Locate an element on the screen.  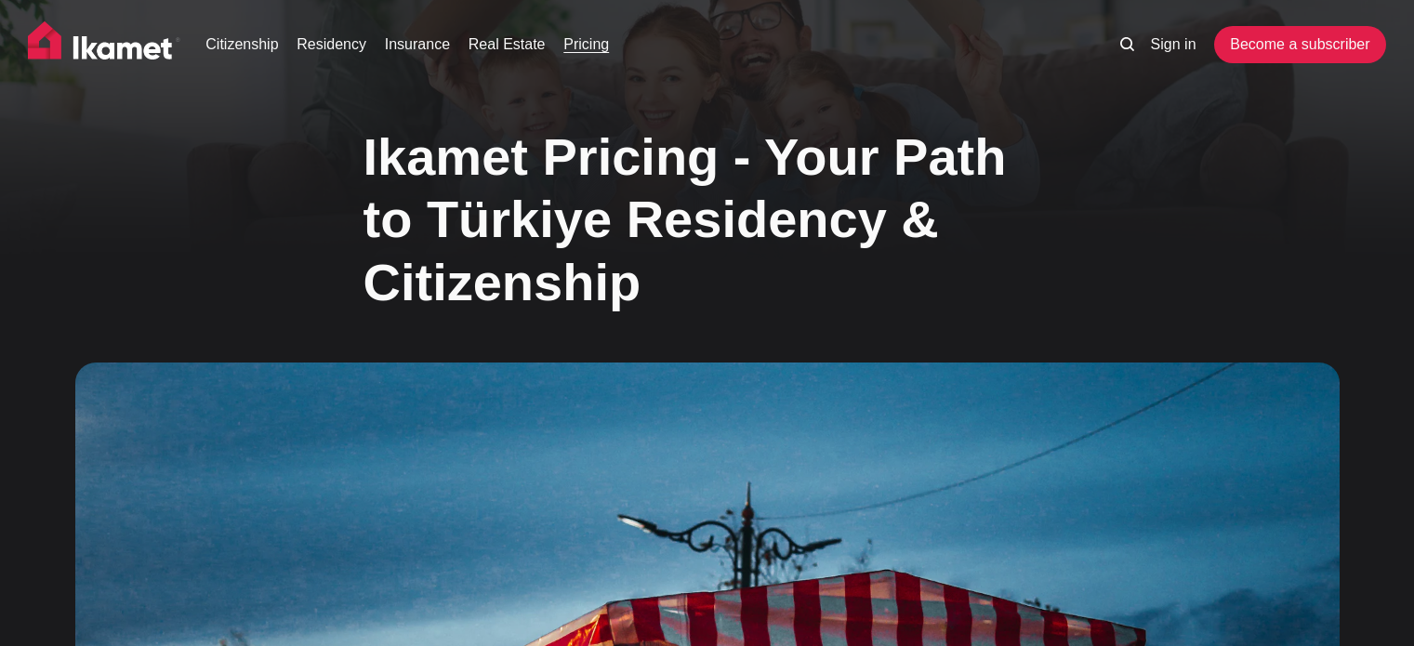
a: Residency is located at coordinates (331, 45).